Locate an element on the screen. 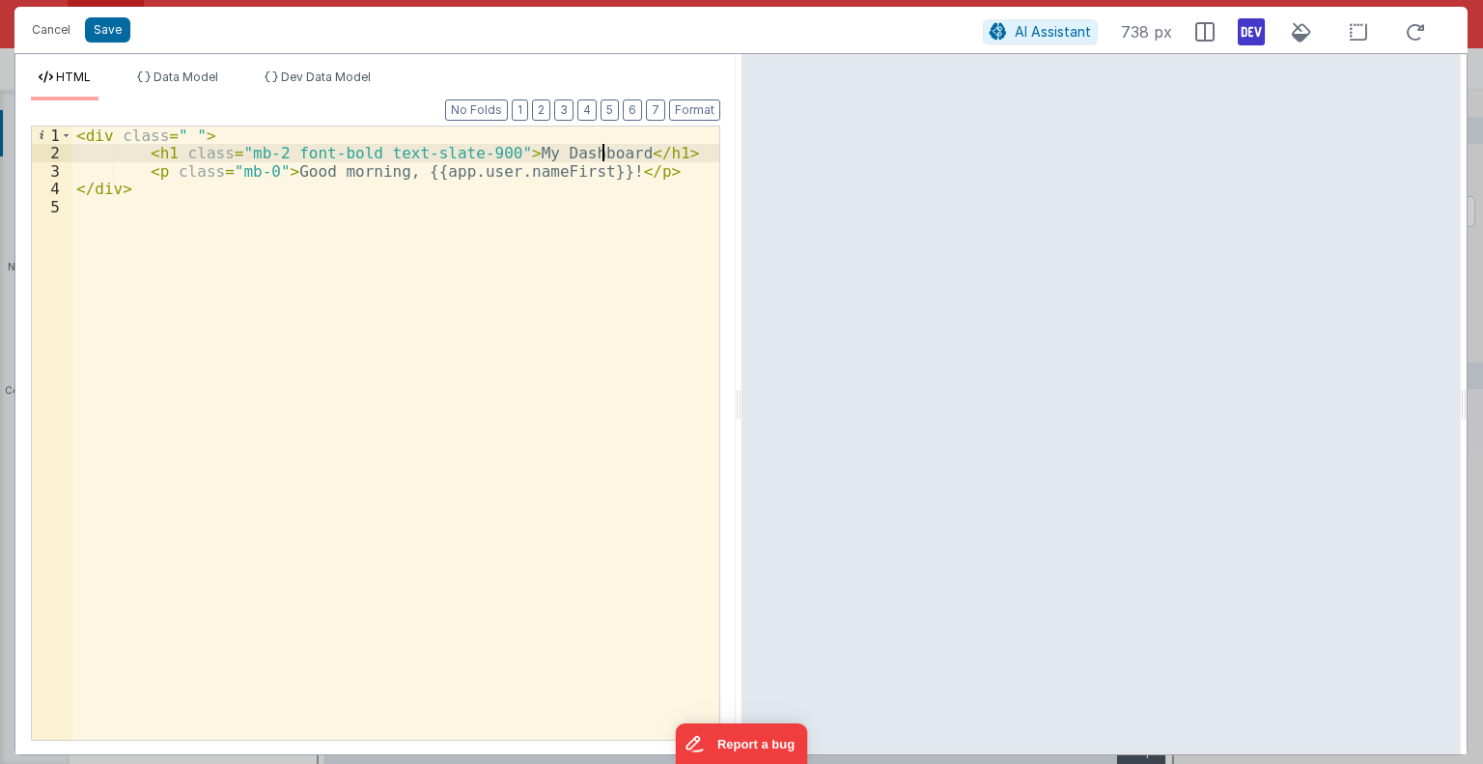  button: 1 is located at coordinates (519, 110).